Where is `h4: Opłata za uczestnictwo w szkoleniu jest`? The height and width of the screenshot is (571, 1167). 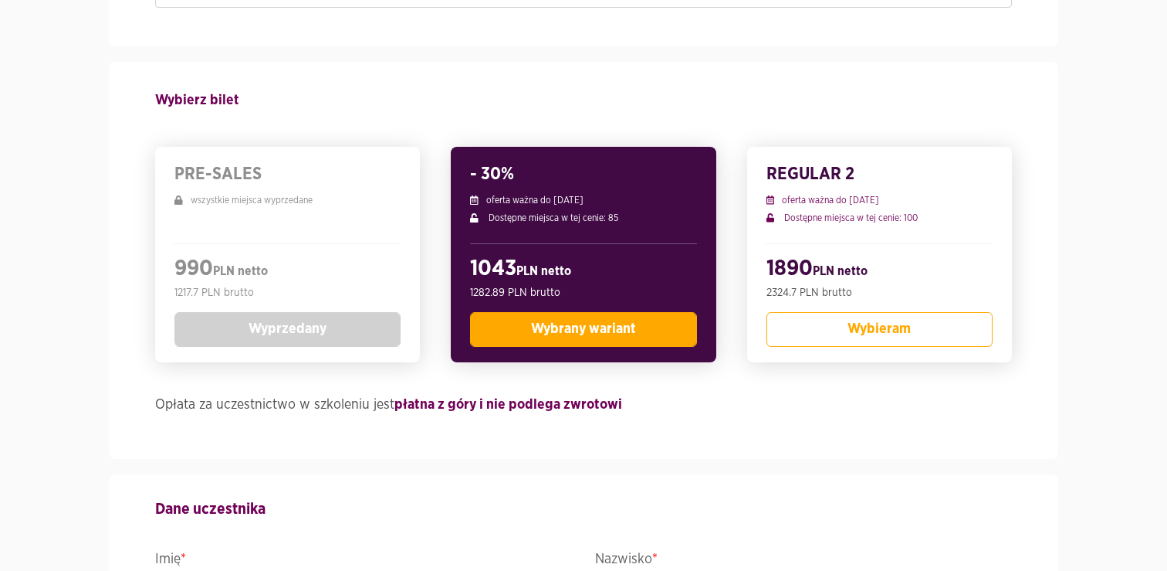 h4: Opłata za uczestnictwo w szkoleniu jest is located at coordinates (584, 405).